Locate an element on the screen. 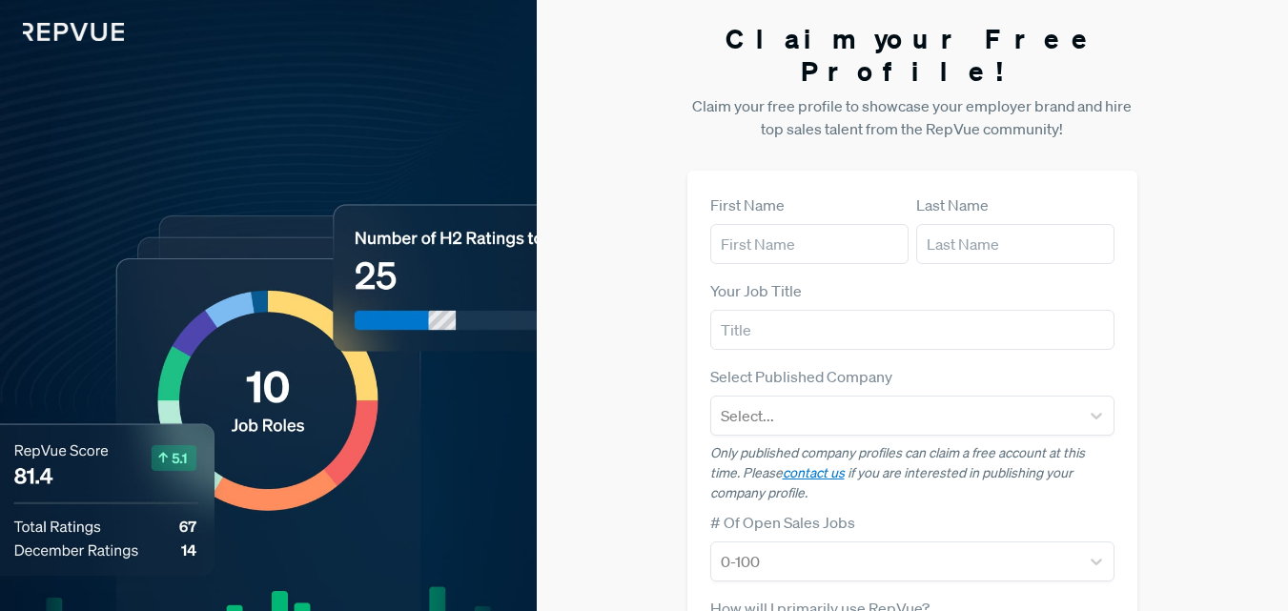 Image resolution: width=1288 pixels, height=611 pixels. label: Last Name is located at coordinates (952, 205).